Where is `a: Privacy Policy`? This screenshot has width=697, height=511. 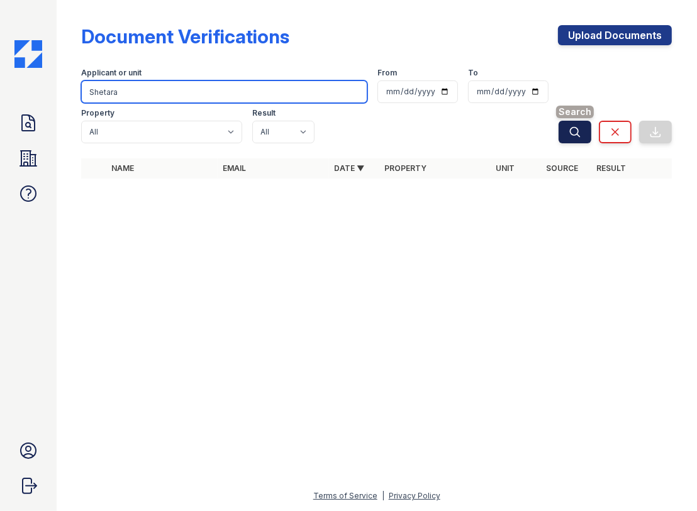
a: Privacy Policy is located at coordinates (414, 495).